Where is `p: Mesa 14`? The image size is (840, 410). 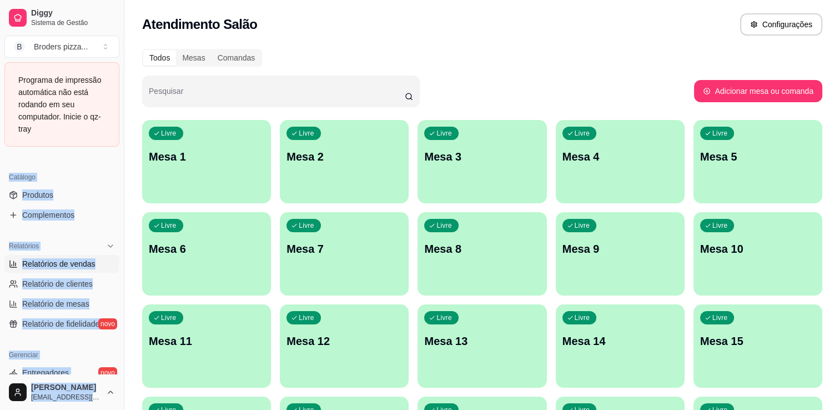
p: Mesa 14 is located at coordinates (620, 341).